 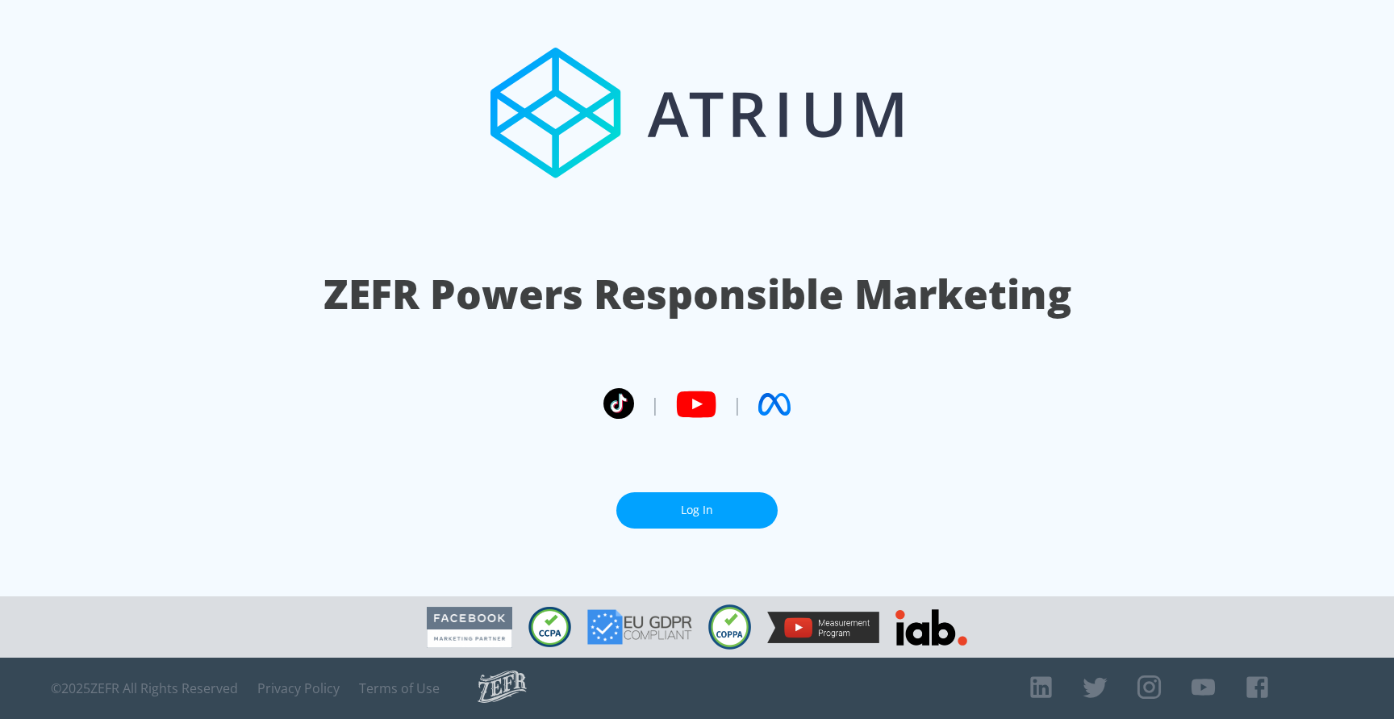 I want to click on img: YouTube Measurement Program, so click(x=823, y=627).